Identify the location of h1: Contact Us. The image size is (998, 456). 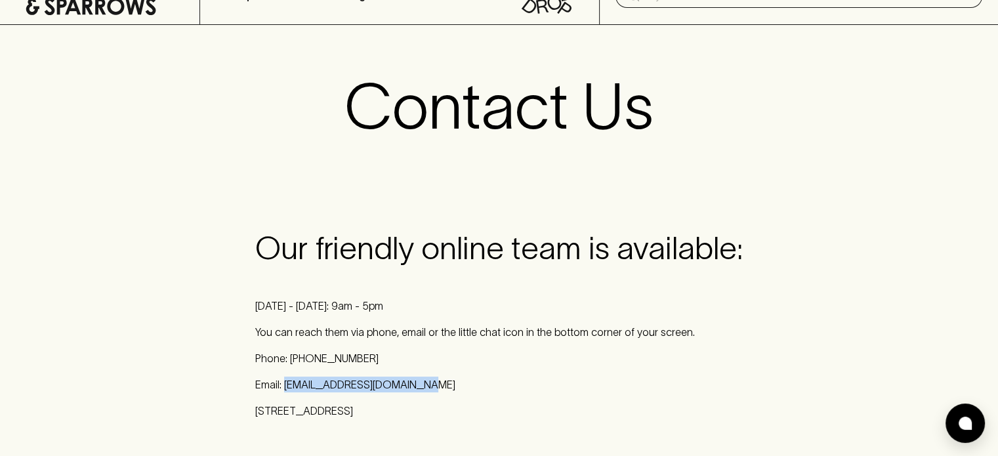
(499, 106).